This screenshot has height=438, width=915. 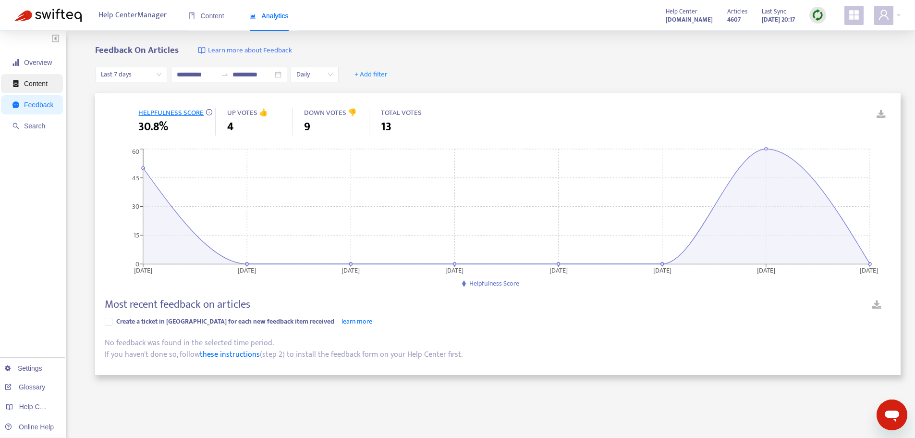 What do you see at coordinates (682, 12) in the screenshot?
I see `span: Help Center` at bounding box center [682, 12].